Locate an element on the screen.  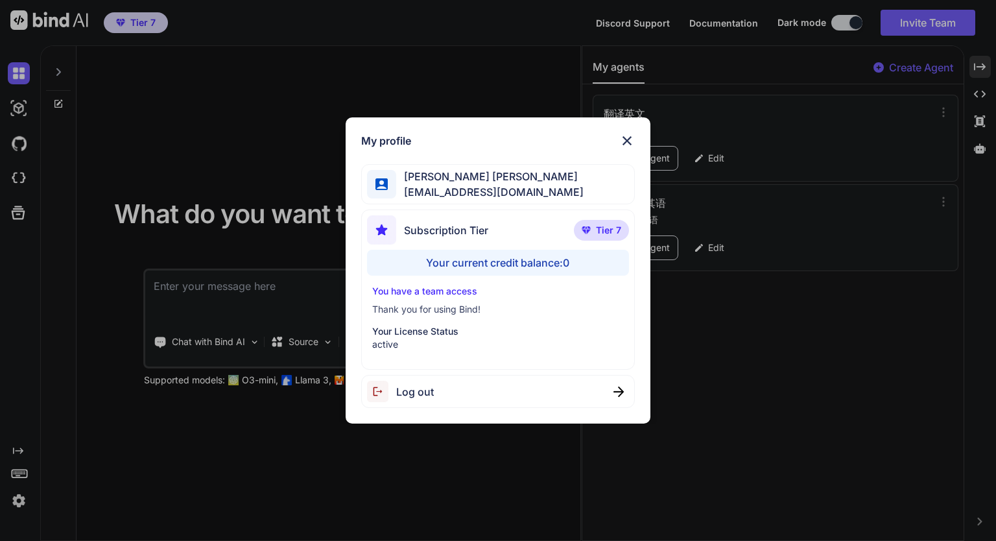
img: logout is located at coordinates (381, 391).